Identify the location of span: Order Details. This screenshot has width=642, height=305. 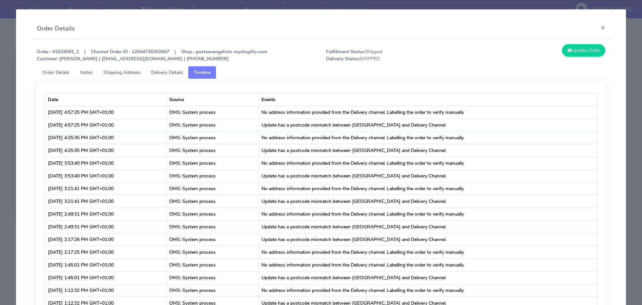
(56, 72).